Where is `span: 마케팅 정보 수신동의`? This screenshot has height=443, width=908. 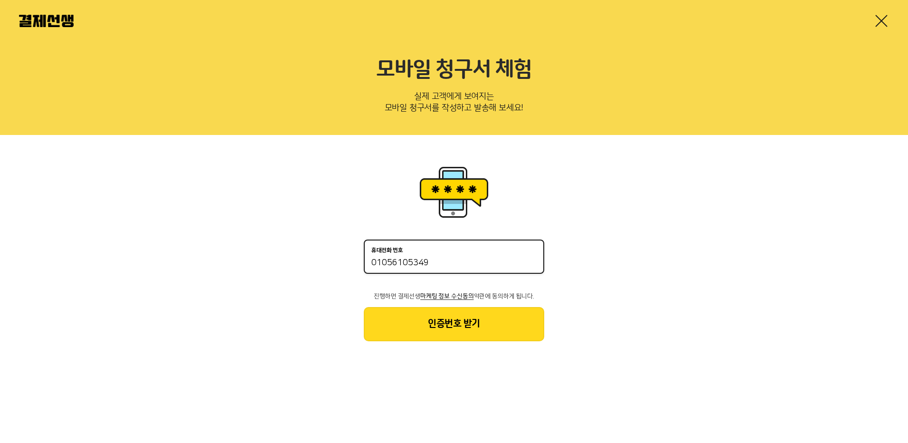 span: 마케팅 정보 수신동의 is located at coordinates (447, 296).